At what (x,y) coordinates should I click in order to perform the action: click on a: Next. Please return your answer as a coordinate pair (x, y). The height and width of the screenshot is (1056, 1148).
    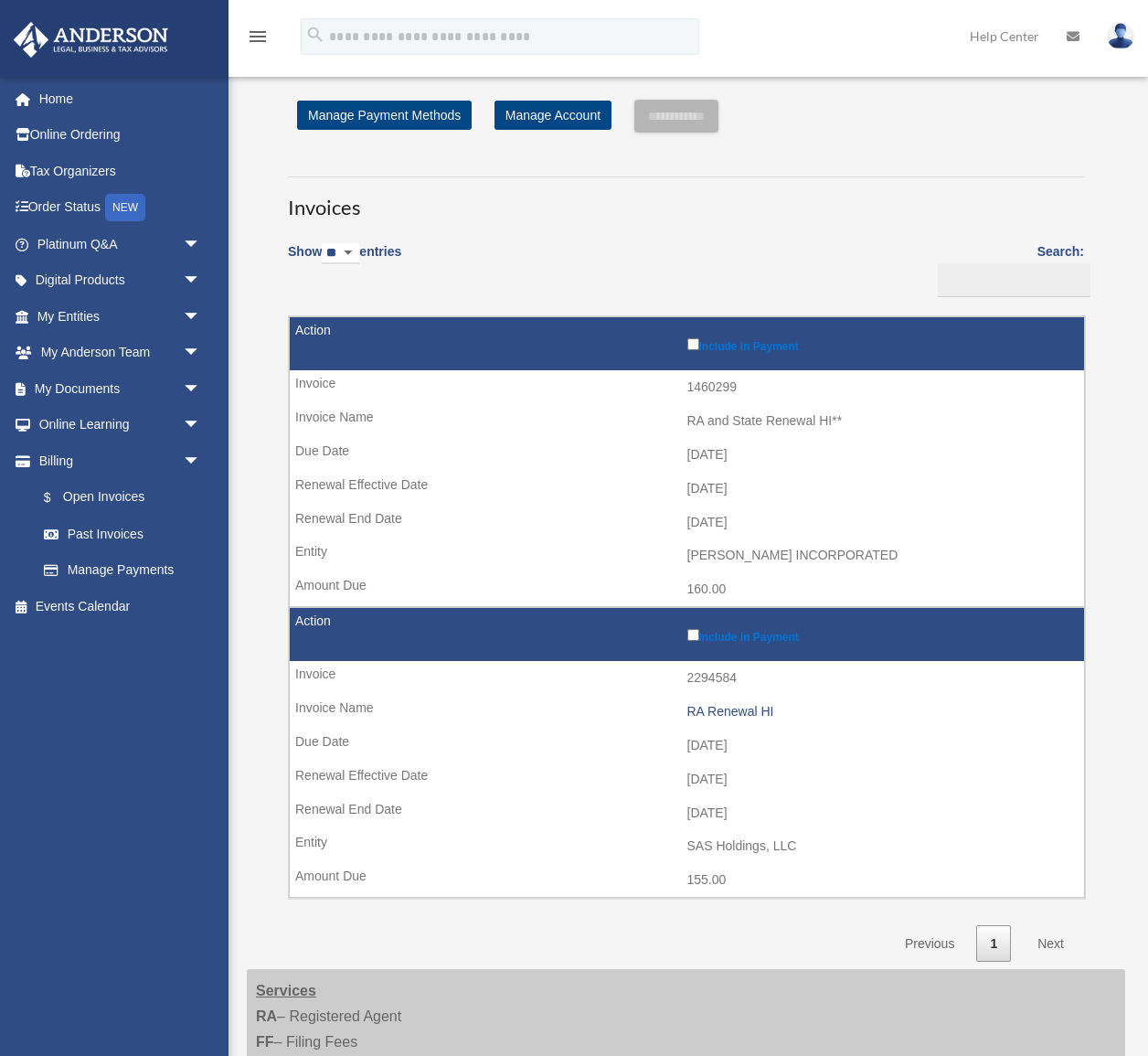
    Looking at the image, I should click on (1050, 943).